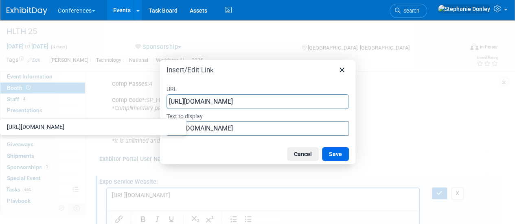  What do you see at coordinates (93, 127) in the screenshot?
I see `div: https://t3centralwebservices.t3expo.com/Dashboard/ES/a07PI000011pTqKYAU/a0pPI000001Yb7pYAC/0035w0...` at bounding box center [93, 127].